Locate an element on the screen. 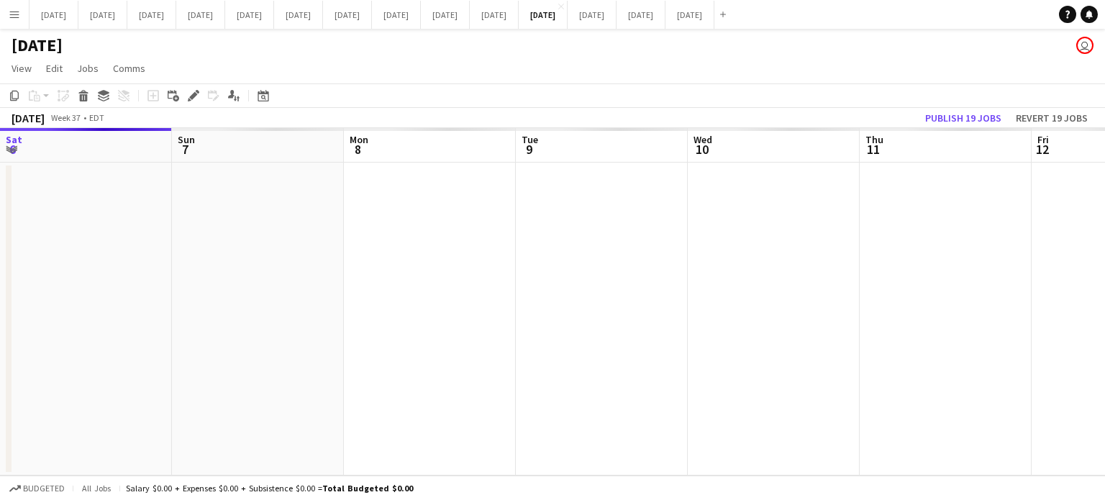 The height and width of the screenshot is (500, 1105). span: 10 is located at coordinates (701, 149).